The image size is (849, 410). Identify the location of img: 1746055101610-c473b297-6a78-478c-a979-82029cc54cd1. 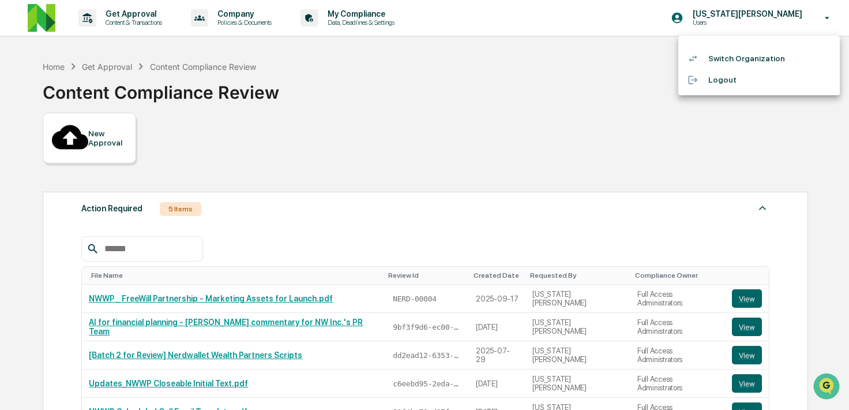
(22, 99).